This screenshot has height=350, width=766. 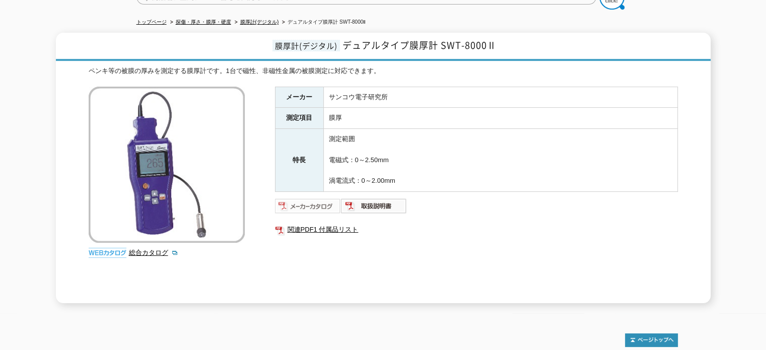 What do you see at coordinates (167, 165) in the screenshot?
I see `img: デュアルタイプ膜厚計 SWT-8000Ⅱ` at bounding box center [167, 165].